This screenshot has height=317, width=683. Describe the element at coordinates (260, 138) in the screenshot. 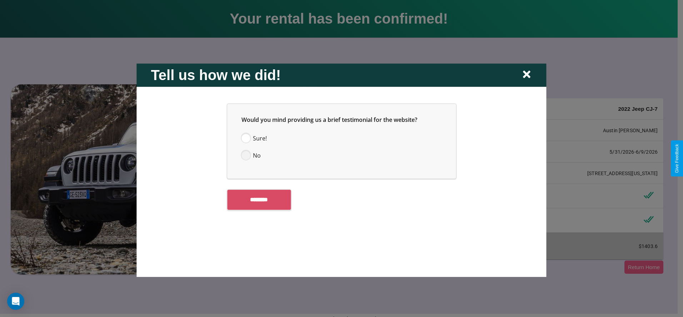

I see `span: Sure!` at that location.